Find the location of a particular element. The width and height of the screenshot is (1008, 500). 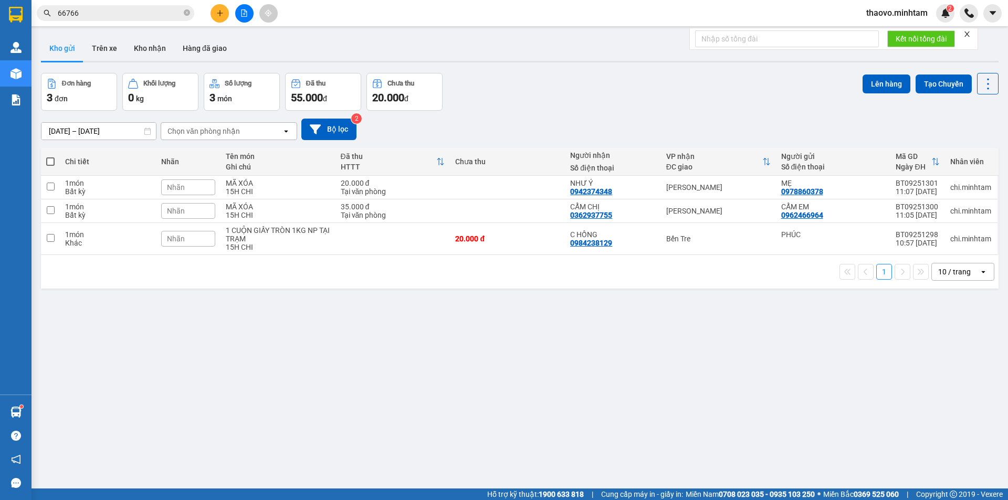

div: chi.minhtam is located at coordinates (971, 187).